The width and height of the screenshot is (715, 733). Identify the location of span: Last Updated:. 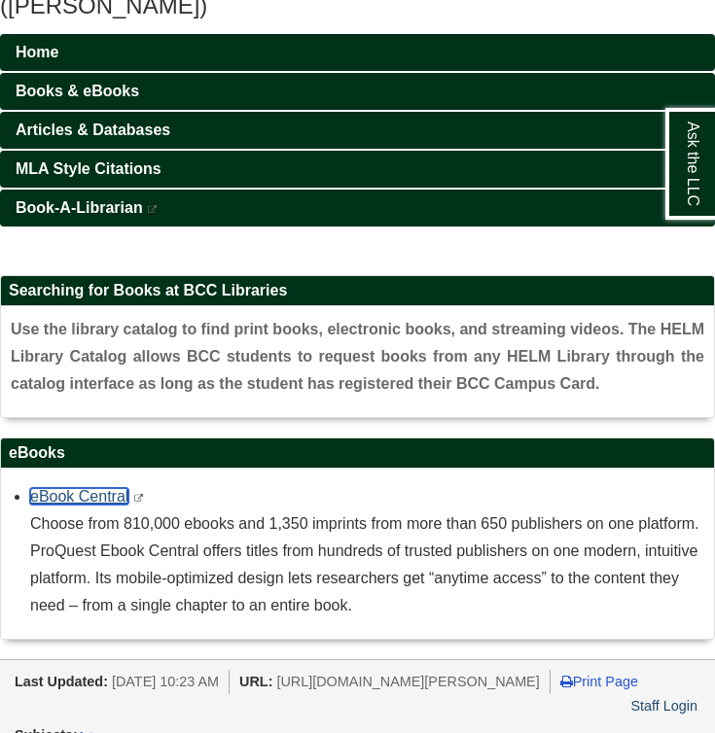
(61, 682).